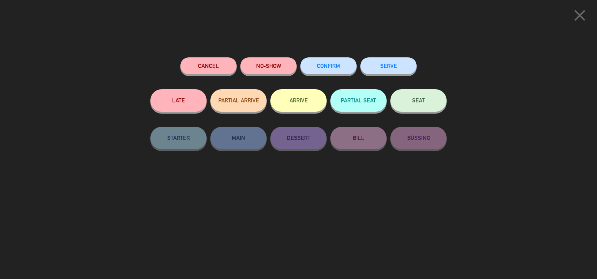 Image resolution: width=597 pixels, height=279 pixels. I want to click on button: close, so click(580, 17).